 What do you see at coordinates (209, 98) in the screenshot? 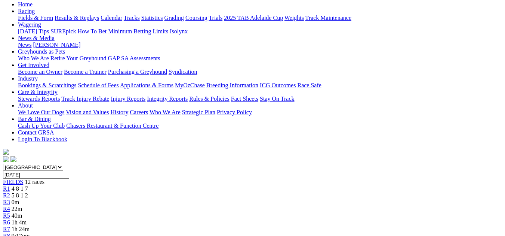
I see `a: Rules & Policies` at bounding box center [209, 98].